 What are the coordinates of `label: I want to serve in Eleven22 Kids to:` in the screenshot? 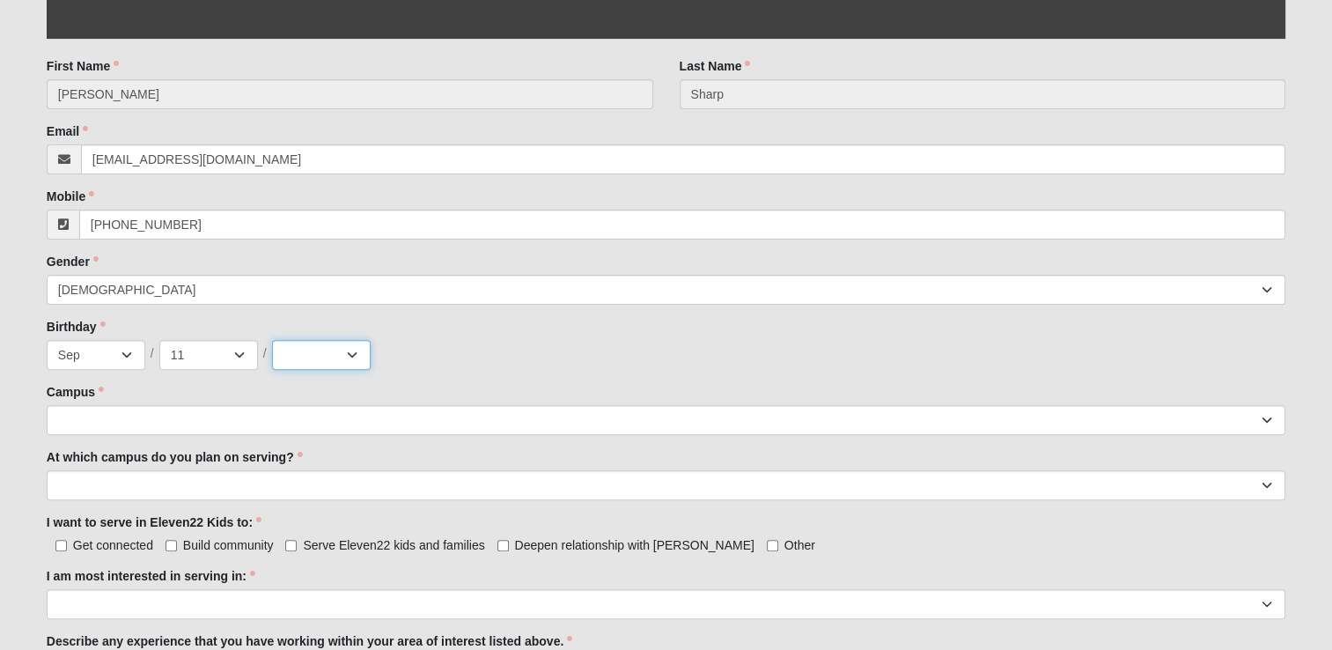 It's located at (154, 522).